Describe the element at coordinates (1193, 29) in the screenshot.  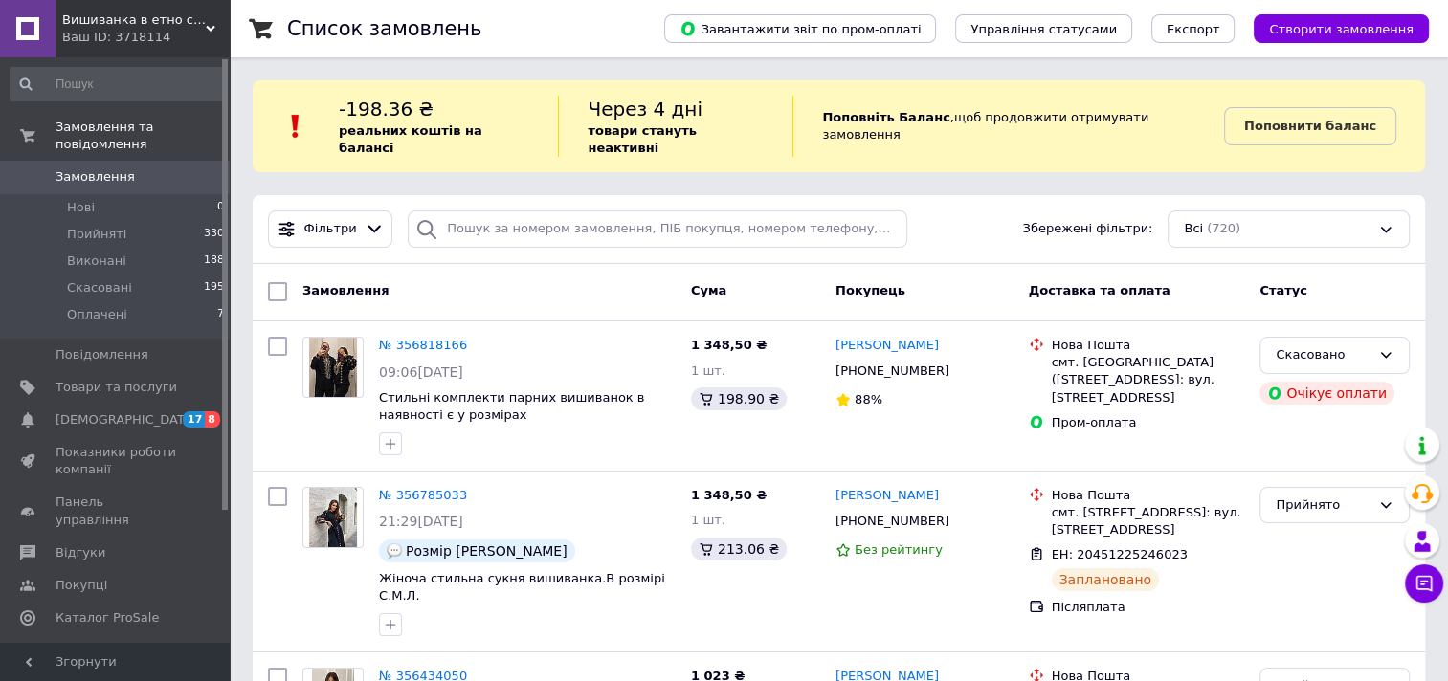
I see `button: Експорт` at that location.